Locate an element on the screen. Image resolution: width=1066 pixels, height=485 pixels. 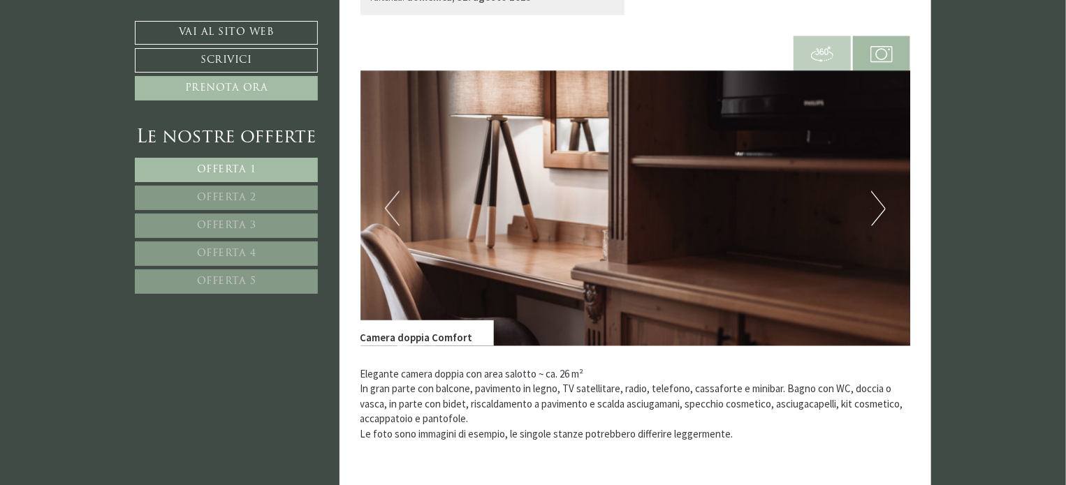
p: Elegante camera doppia con area salotto ~ ca. 26 m² In gran parte con balcone, pavimento in legno... is located at coordinates (636, 404).